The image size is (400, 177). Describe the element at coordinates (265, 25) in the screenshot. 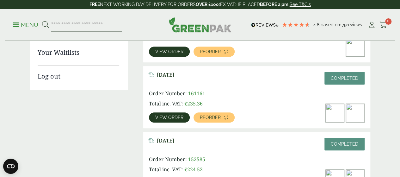

I see `img: REVIEWS.io` at that location.